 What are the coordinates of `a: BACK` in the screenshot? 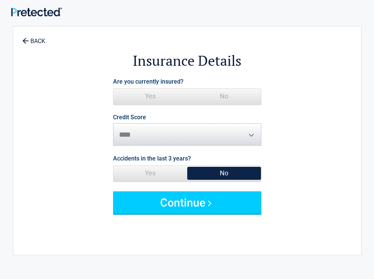 It's located at (34, 37).